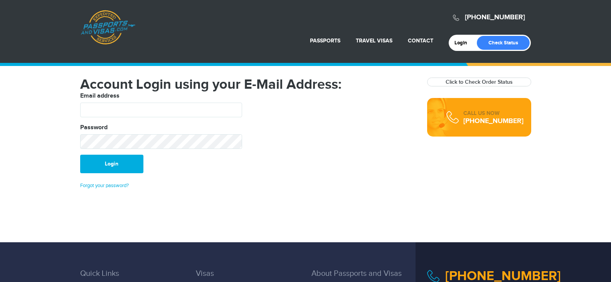 The width and height of the screenshot is (611, 282). Describe the element at coordinates (503, 43) in the screenshot. I see `a: Check Status` at that location.